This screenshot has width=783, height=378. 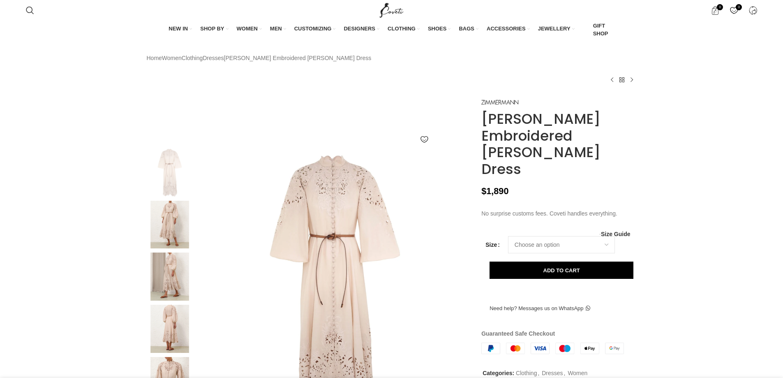 I want to click on a: ACCESSORIES, so click(x=508, y=29).